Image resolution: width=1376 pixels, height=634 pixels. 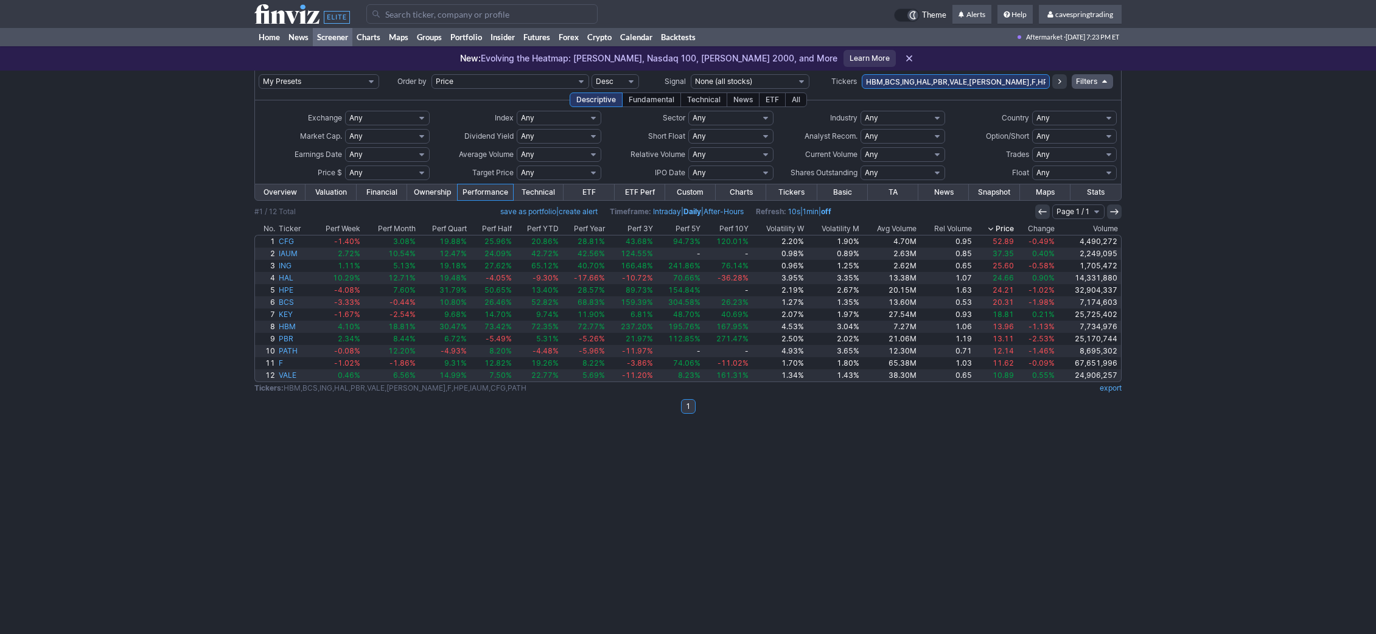 I want to click on a: -1.02%, so click(x=1036, y=290).